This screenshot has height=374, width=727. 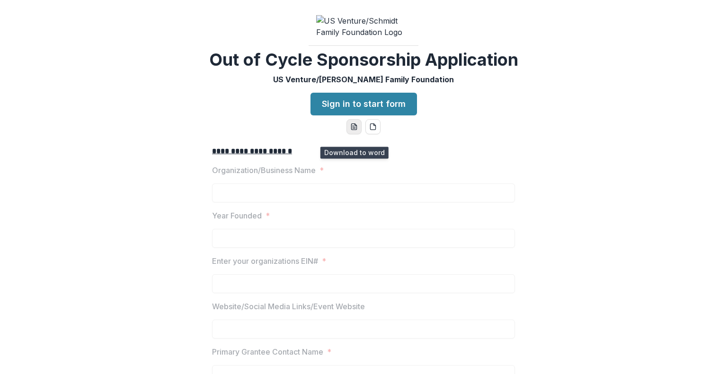 I want to click on a: Sign in to start form, so click(x=363, y=104).